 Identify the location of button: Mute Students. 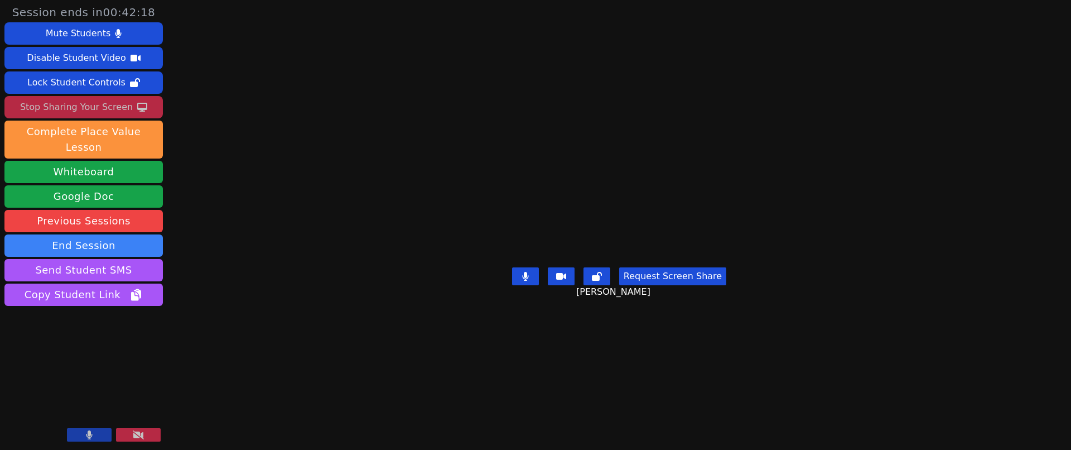
(84, 33).